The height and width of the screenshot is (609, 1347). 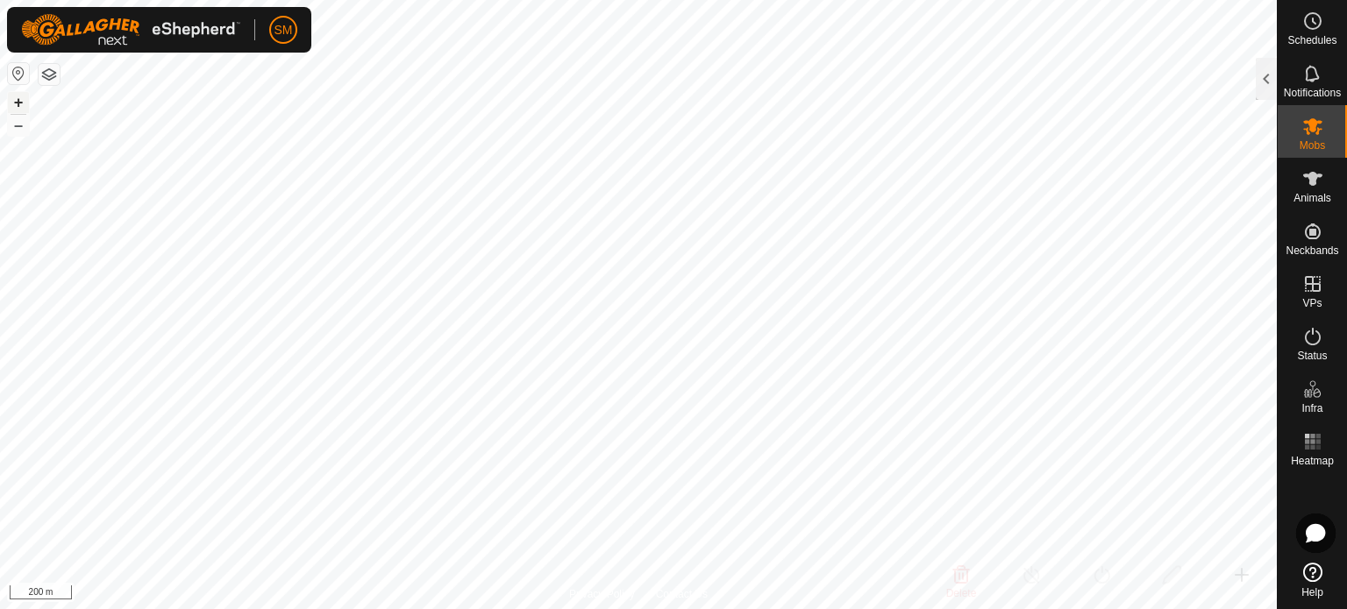 I want to click on span: Mobs, so click(x=1312, y=146).